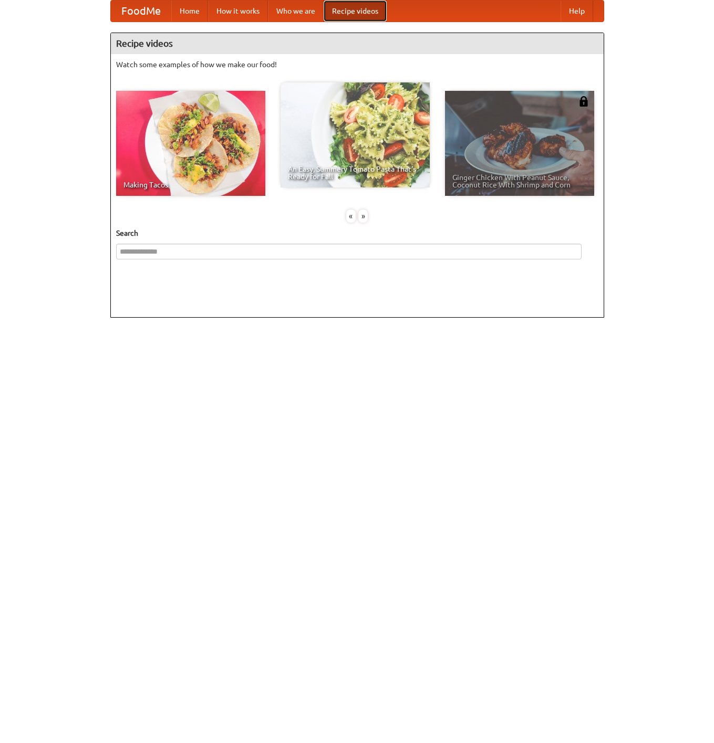 This screenshot has width=714, height=743. What do you see at coordinates (357, 65) in the screenshot?
I see `p: Watch some examples of how we make our food!` at bounding box center [357, 65].